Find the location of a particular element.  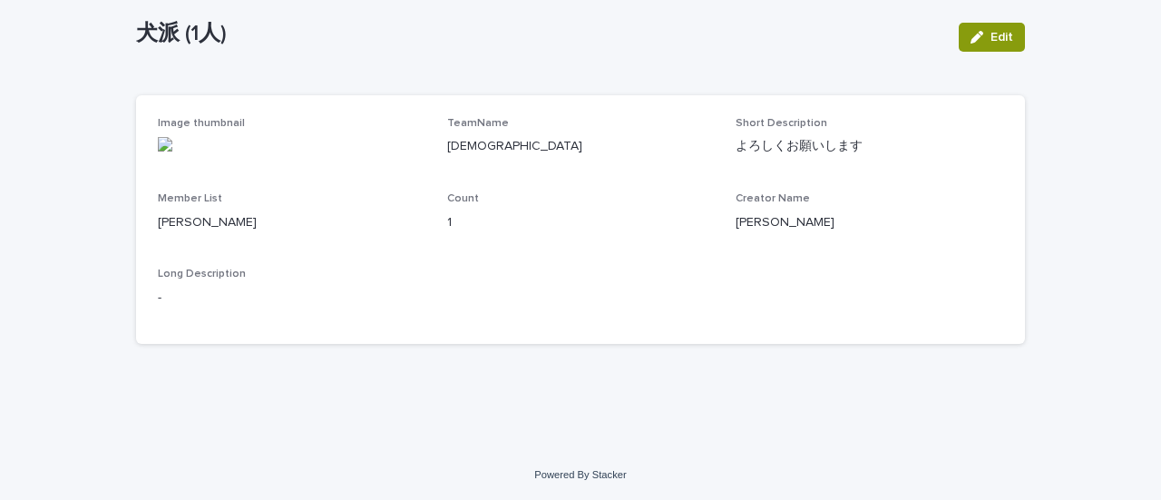

span: Member List is located at coordinates (190, 199).